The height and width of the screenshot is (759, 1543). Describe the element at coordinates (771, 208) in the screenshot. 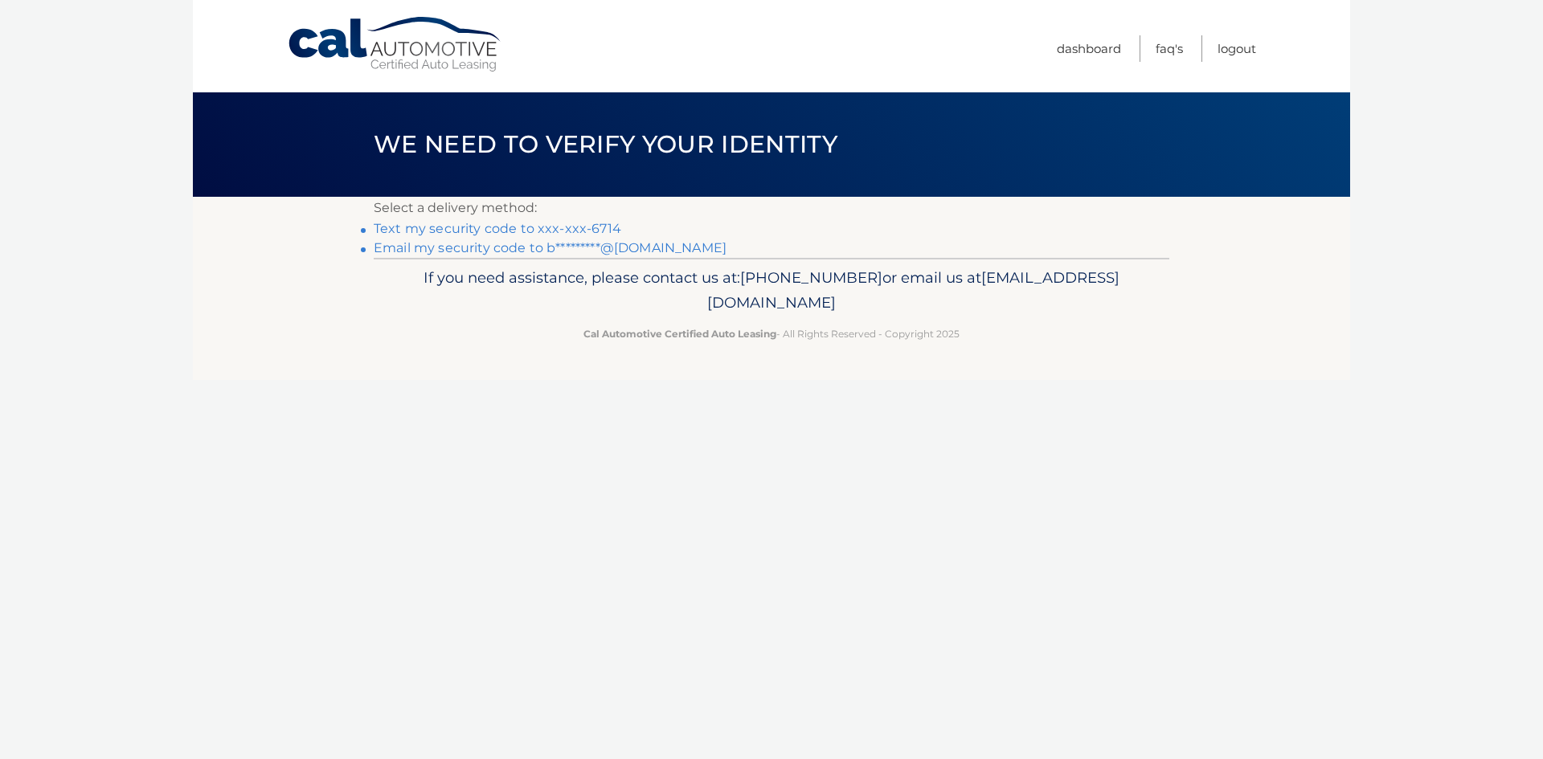

I see `p: Select a delivery method:` at that location.